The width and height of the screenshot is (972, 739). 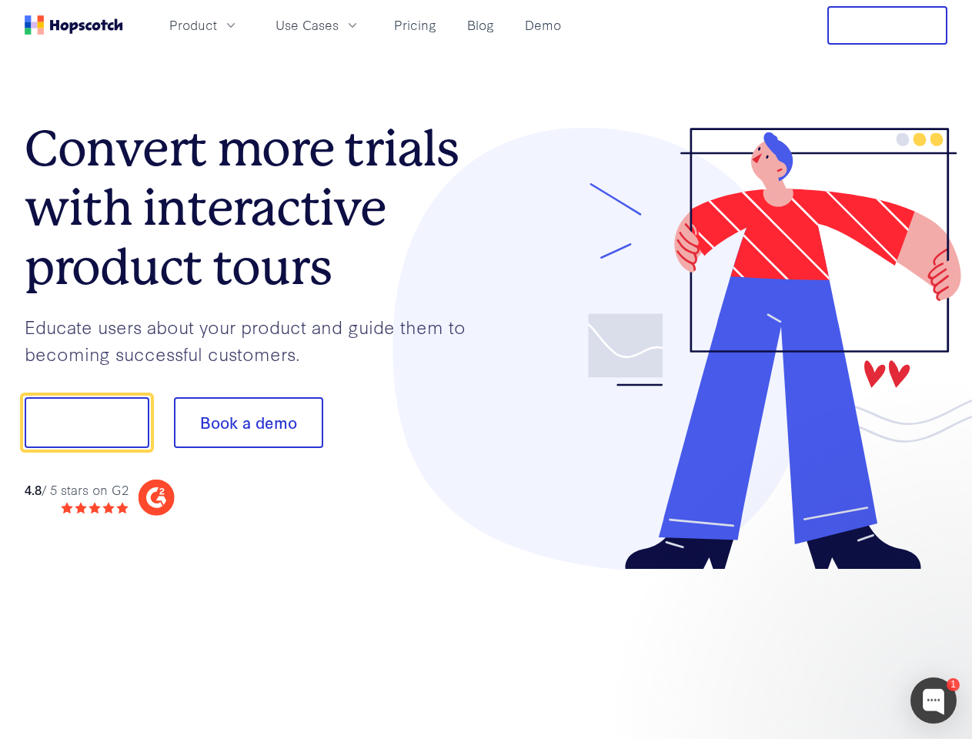 I want to click on button: Book a demo, so click(x=249, y=423).